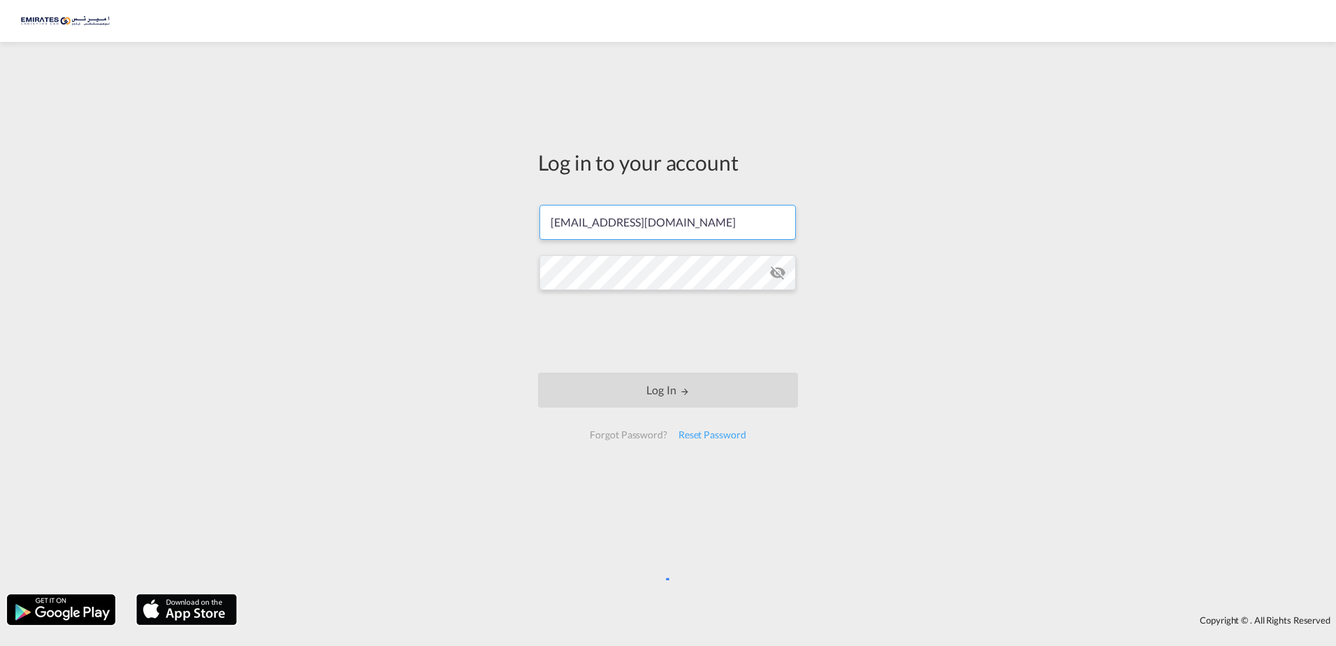 Image resolution: width=1336 pixels, height=646 pixels. Describe the element at coordinates (68, 21) in the screenshot. I see `img: c67187802a5a11ec94275b5db69a26e6.png` at that location.